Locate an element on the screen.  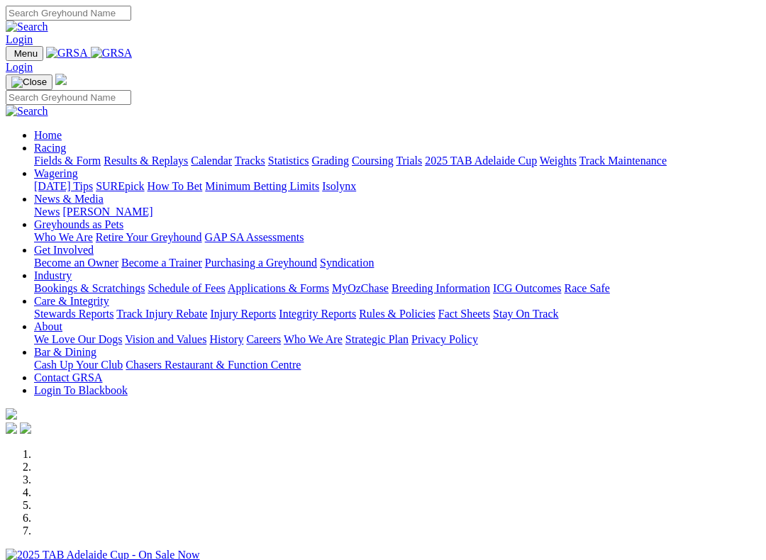
a: Syndication is located at coordinates (347, 262).